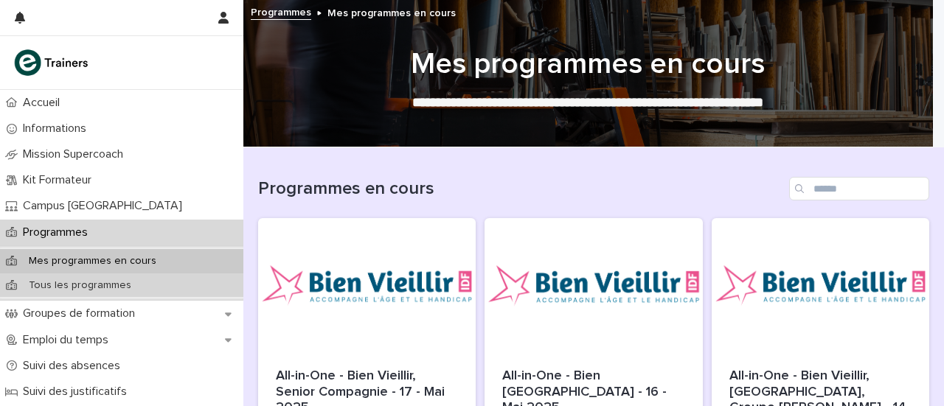 This screenshot has height=406, width=944. What do you see at coordinates (75, 392) in the screenshot?
I see `font: Suivi des justificatifs` at bounding box center [75, 392].